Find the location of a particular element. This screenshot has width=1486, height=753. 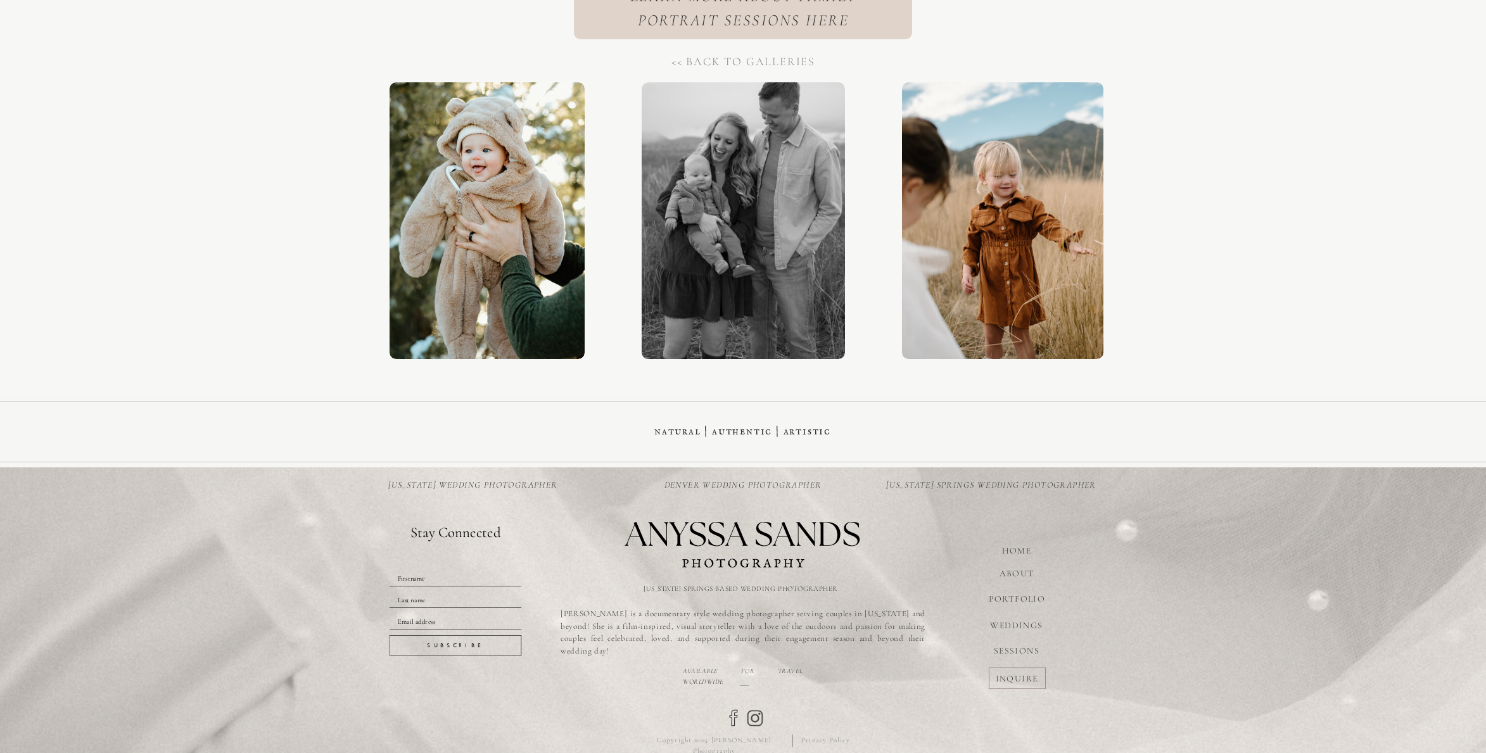

a: Privacy Policy is located at coordinates (825, 741).